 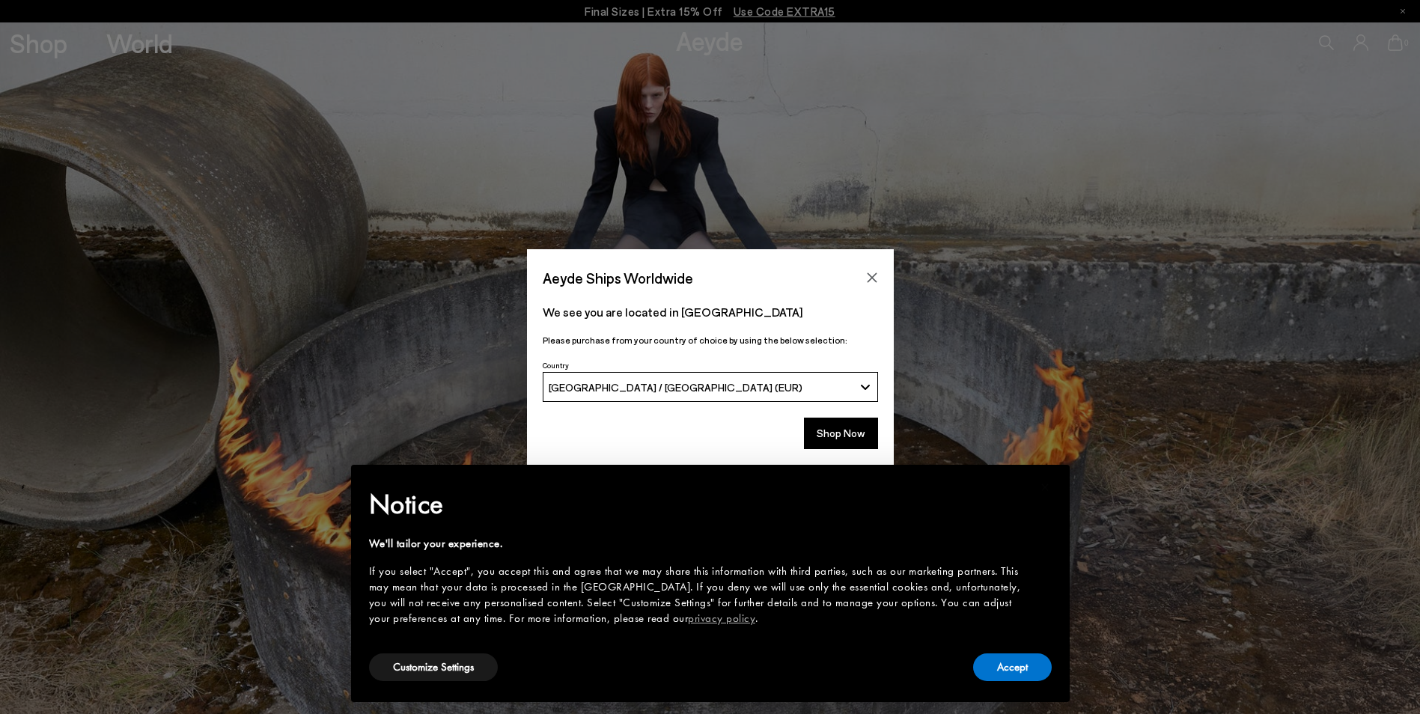 I want to click on h2: Notice, so click(x=699, y=505).